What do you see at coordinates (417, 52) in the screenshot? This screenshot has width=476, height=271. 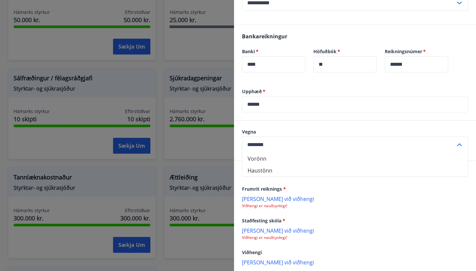 I see `label: Reikningsnúmer` at bounding box center [417, 52].